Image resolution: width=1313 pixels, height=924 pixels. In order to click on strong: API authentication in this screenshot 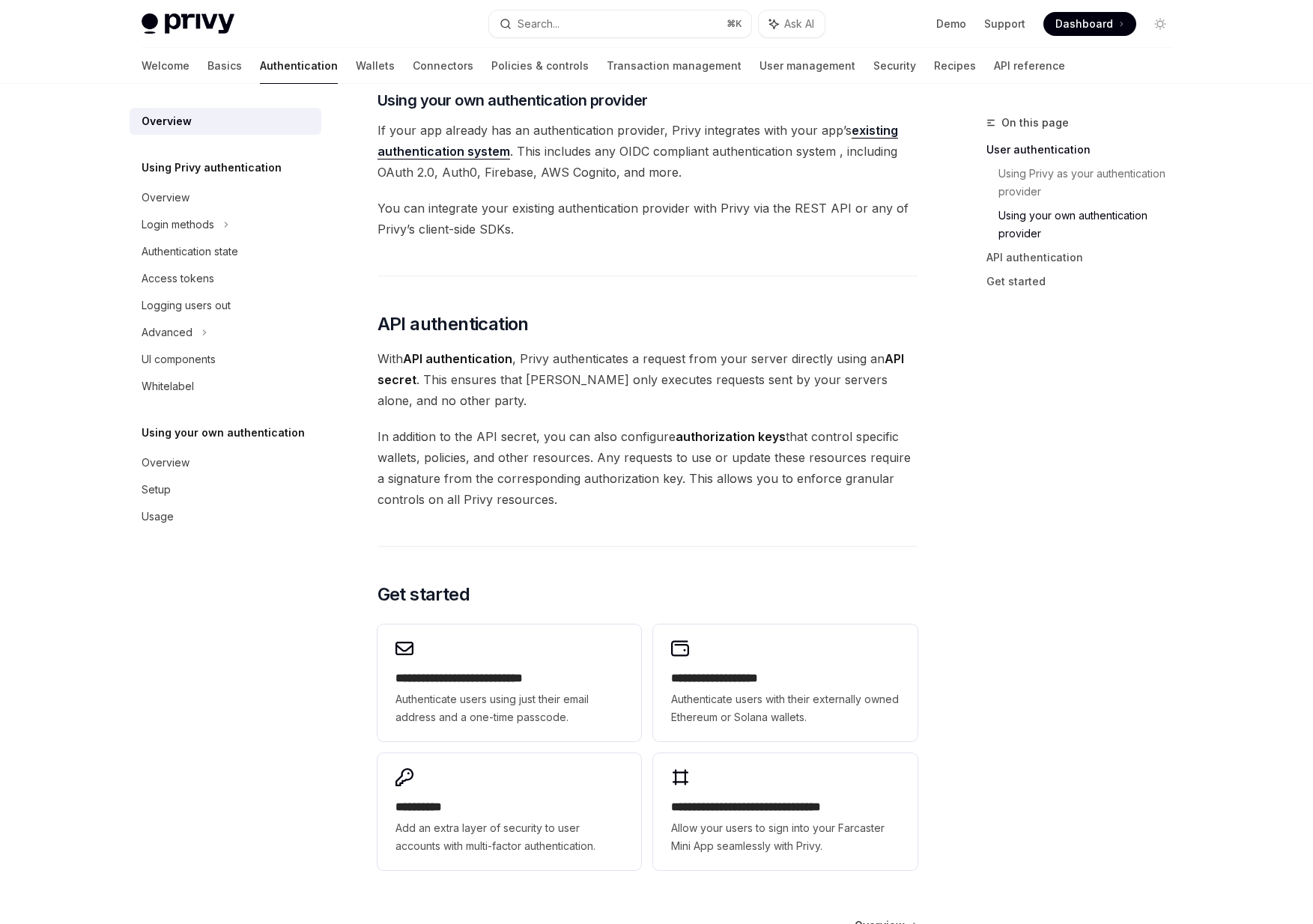, I will do `click(458, 358)`.